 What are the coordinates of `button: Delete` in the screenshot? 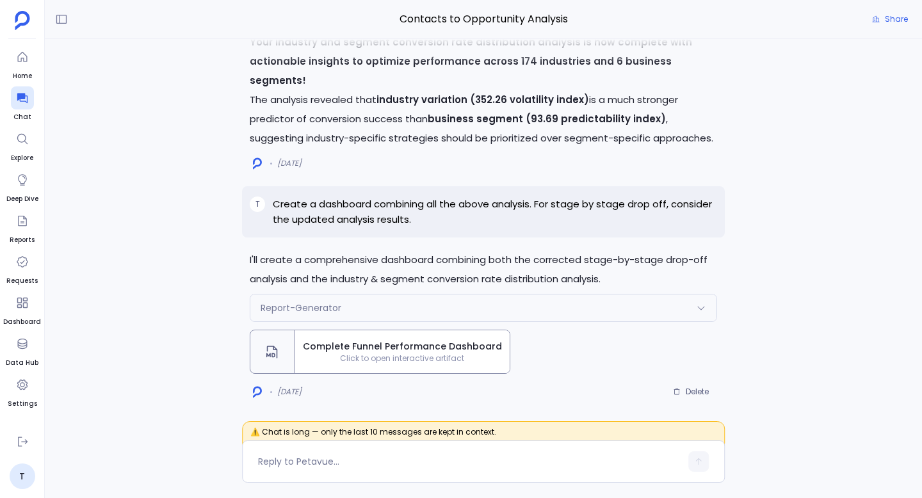 It's located at (691, 392).